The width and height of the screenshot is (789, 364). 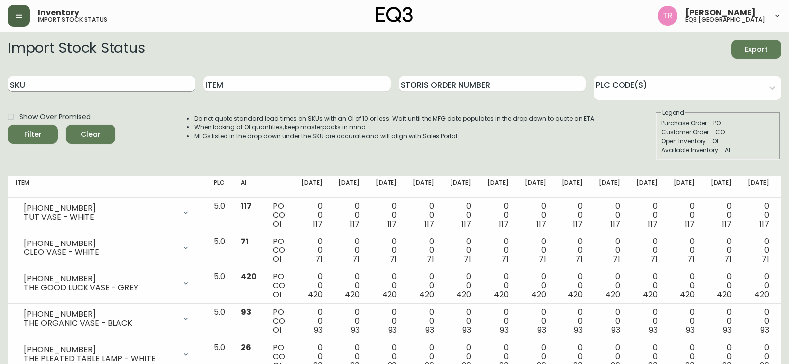 I want to click on span: Export, so click(x=757, y=49).